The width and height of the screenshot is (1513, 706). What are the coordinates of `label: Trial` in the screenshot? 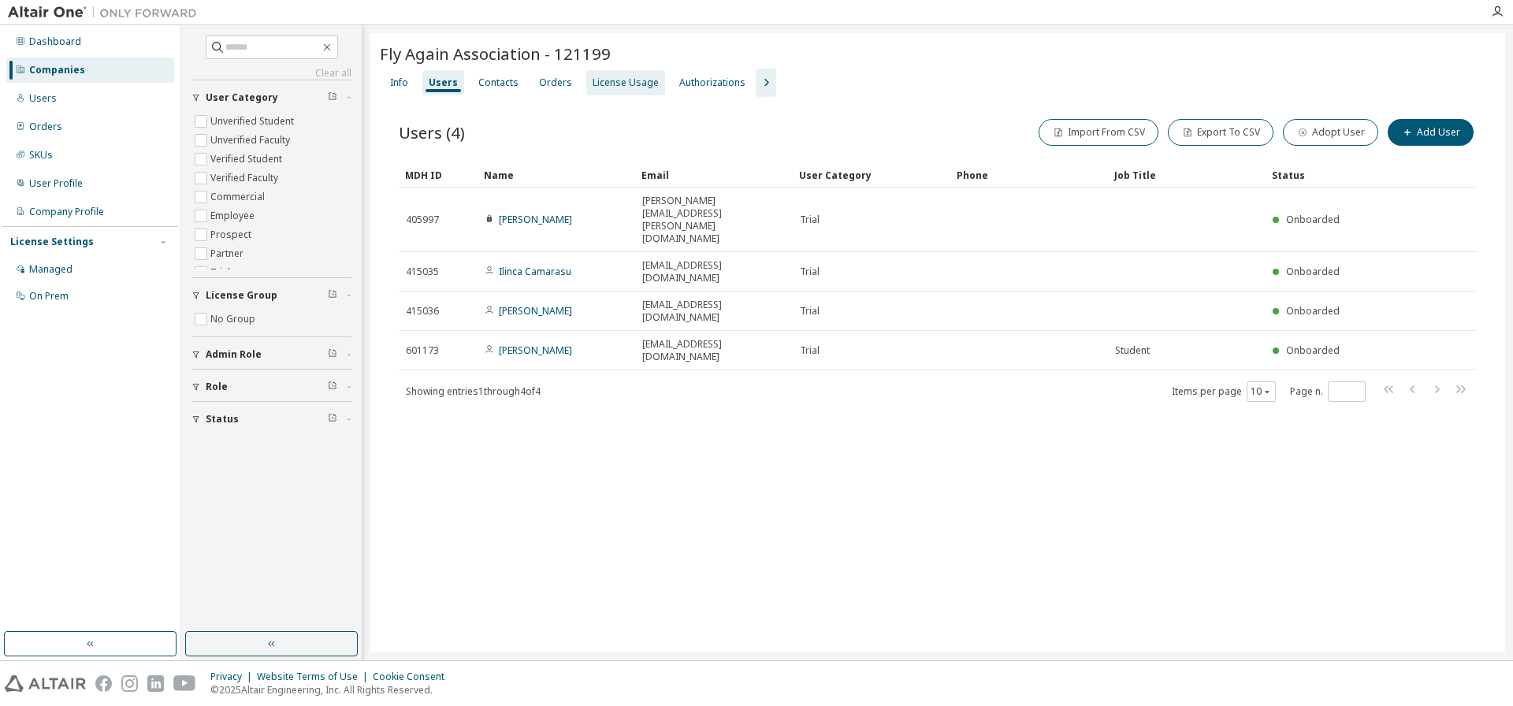 It's located at (221, 273).